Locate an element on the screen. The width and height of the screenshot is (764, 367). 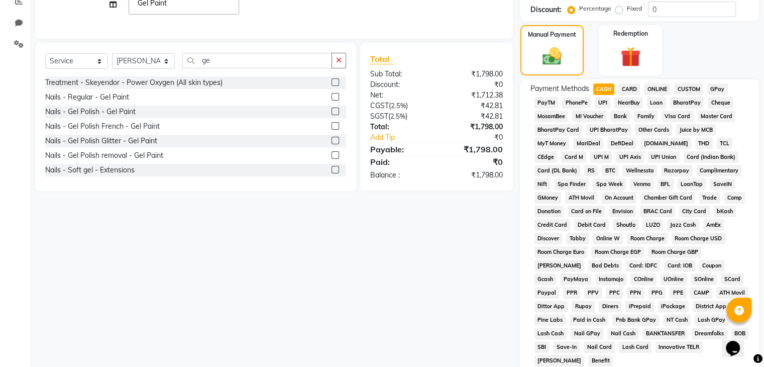
img: _gift.svg is located at coordinates (631, 57).